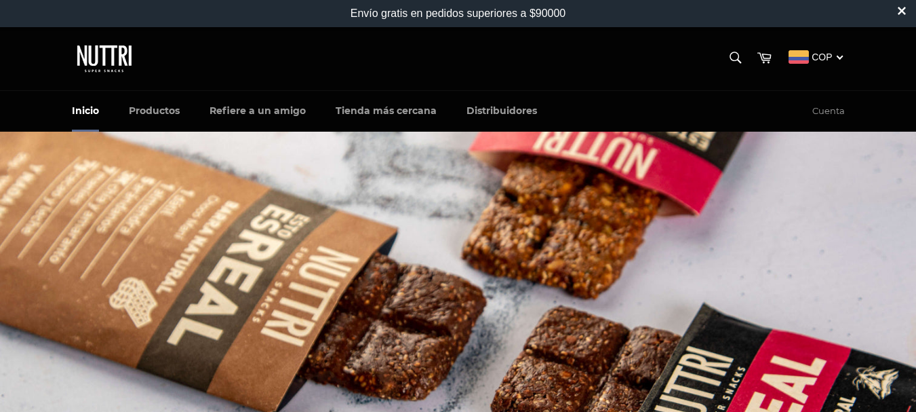  What do you see at coordinates (386, 111) in the screenshot?
I see `a: Tienda más cercana` at bounding box center [386, 111].